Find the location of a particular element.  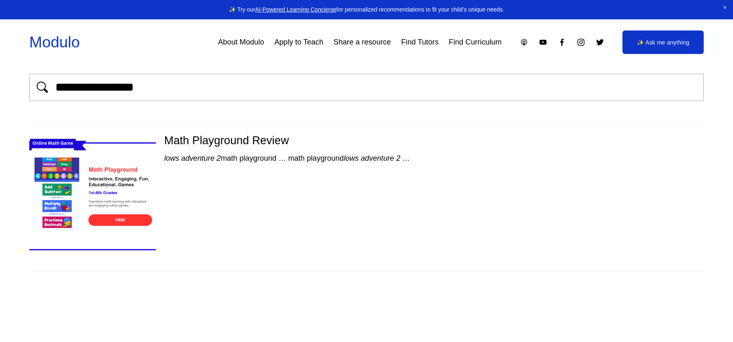

a: Find Tutors is located at coordinates (420, 42).